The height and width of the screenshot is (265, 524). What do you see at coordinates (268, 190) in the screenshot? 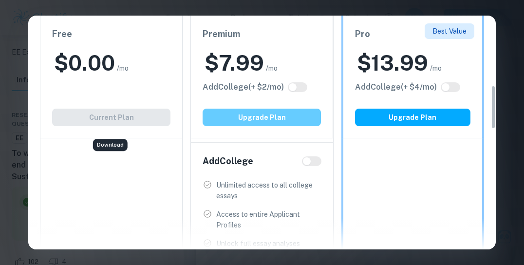
I see `p: Unlimited access to all college essays` at bounding box center [268, 190].